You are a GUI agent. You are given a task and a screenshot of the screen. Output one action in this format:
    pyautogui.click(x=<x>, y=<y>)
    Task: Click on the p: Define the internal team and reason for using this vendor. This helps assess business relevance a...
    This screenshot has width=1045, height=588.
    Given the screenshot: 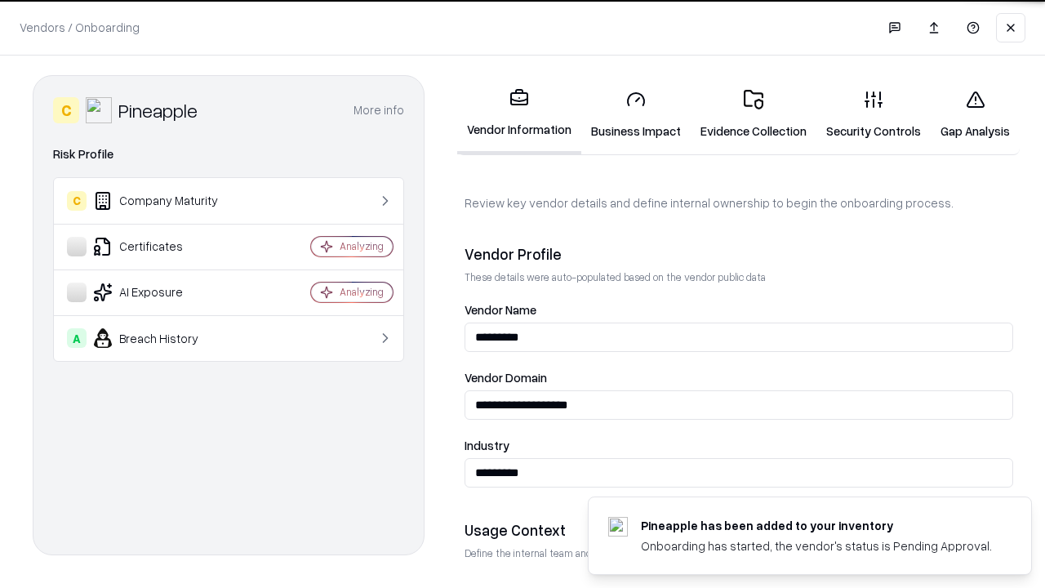 What is the action you would take?
    pyautogui.click(x=739, y=553)
    